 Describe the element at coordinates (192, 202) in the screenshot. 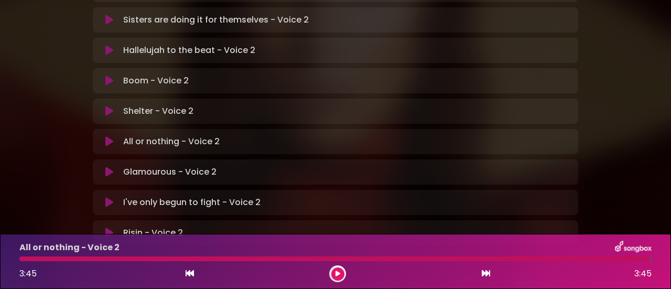

I see `p: I've only begun to fight - Voice 2` at that location.